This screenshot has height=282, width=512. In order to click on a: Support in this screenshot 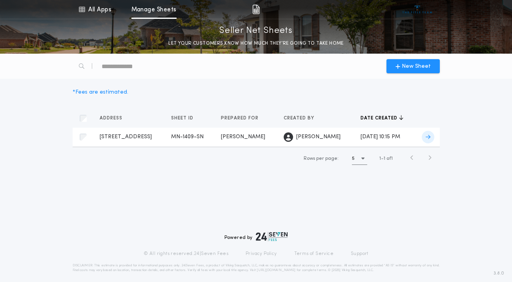, I will do `click(359, 254)`.